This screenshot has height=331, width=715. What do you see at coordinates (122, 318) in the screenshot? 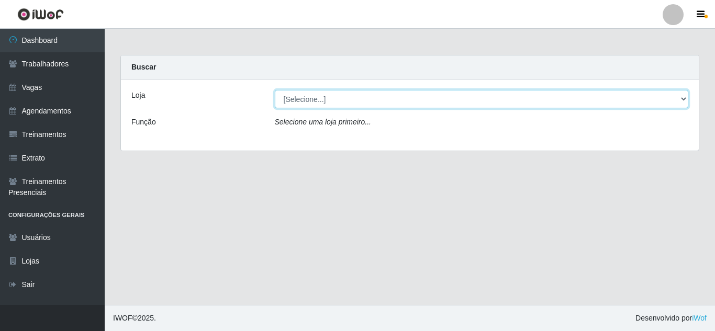
I see `span: IWOF` at bounding box center [122, 318].